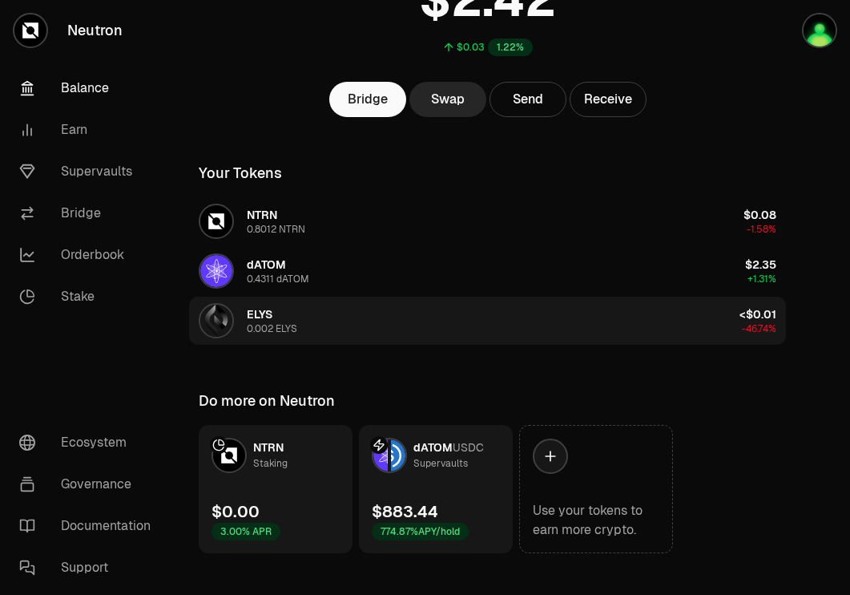 The width and height of the screenshot is (850, 595). I want to click on a: Orderbook, so click(90, 255).